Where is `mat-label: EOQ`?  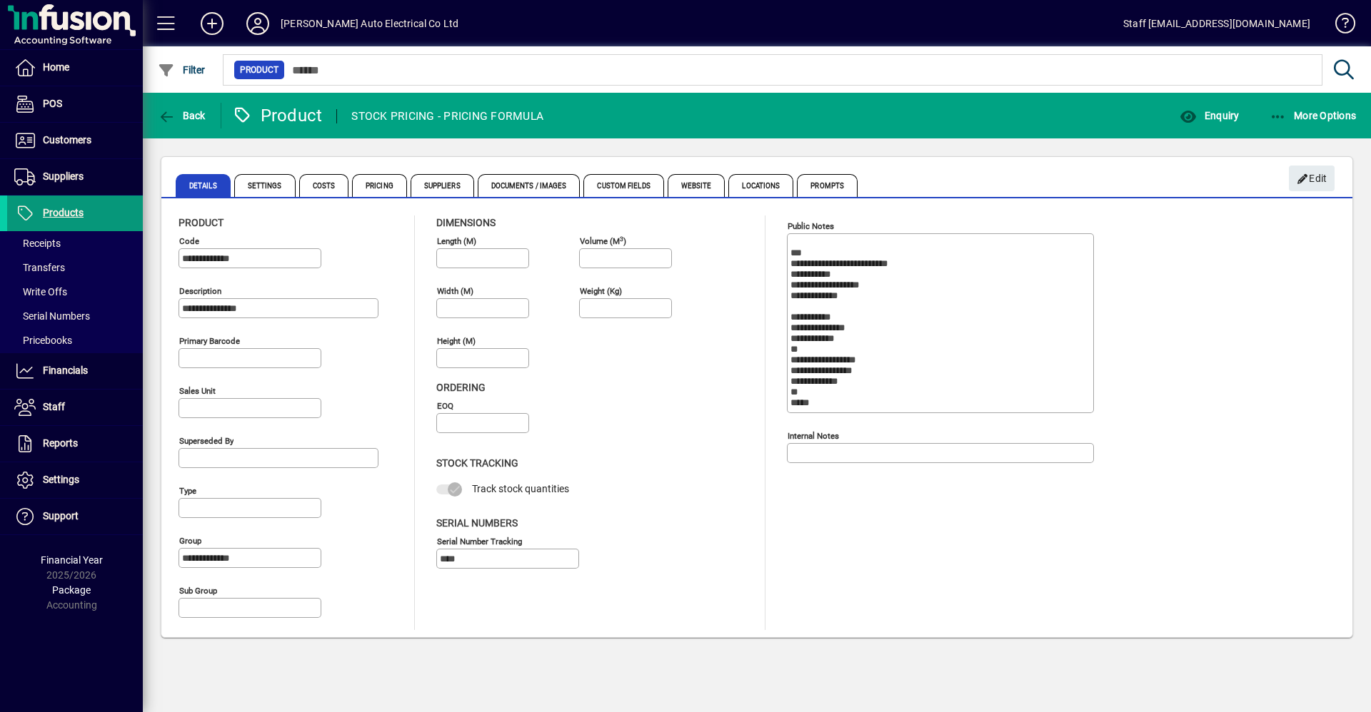
mat-label: EOQ is located at coordinates (445, 406).